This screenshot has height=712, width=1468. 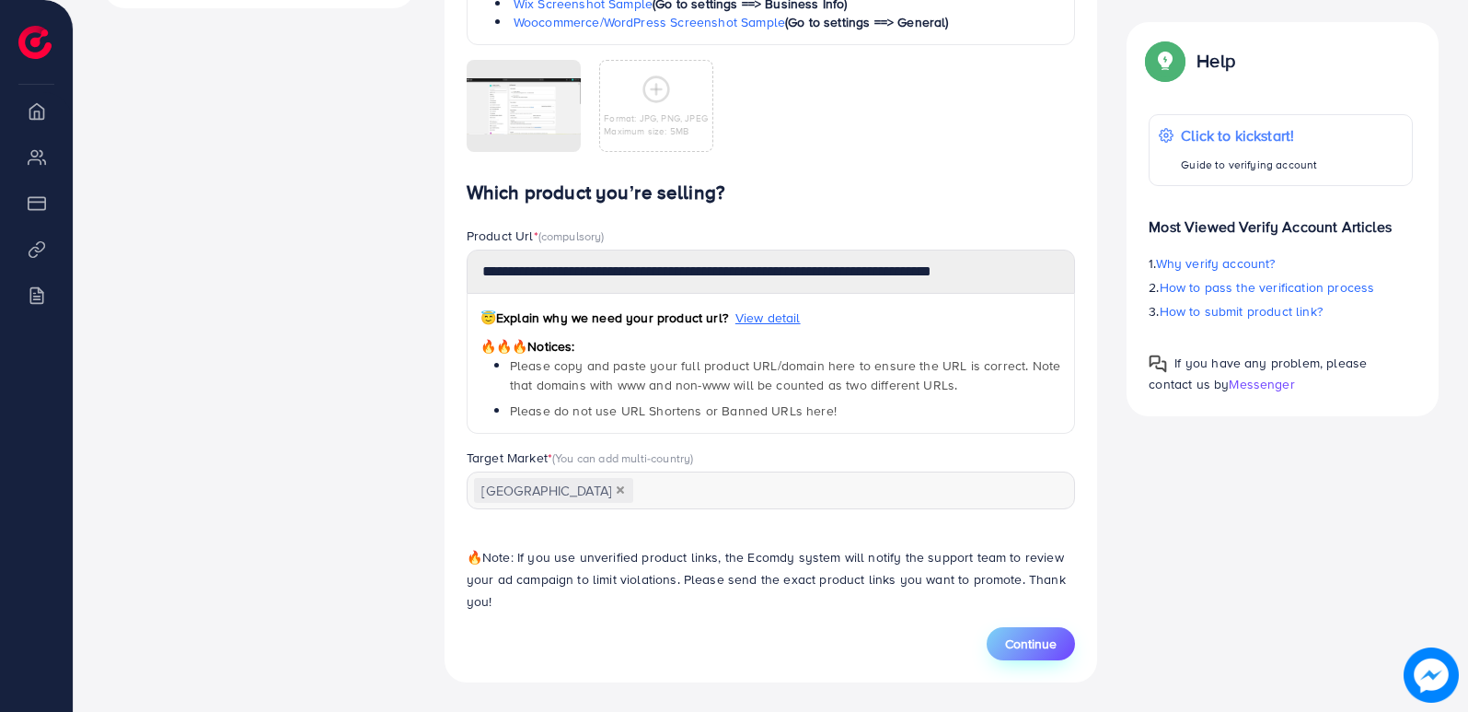 I want to click on input: Search for option, so click(x=843, y=491).